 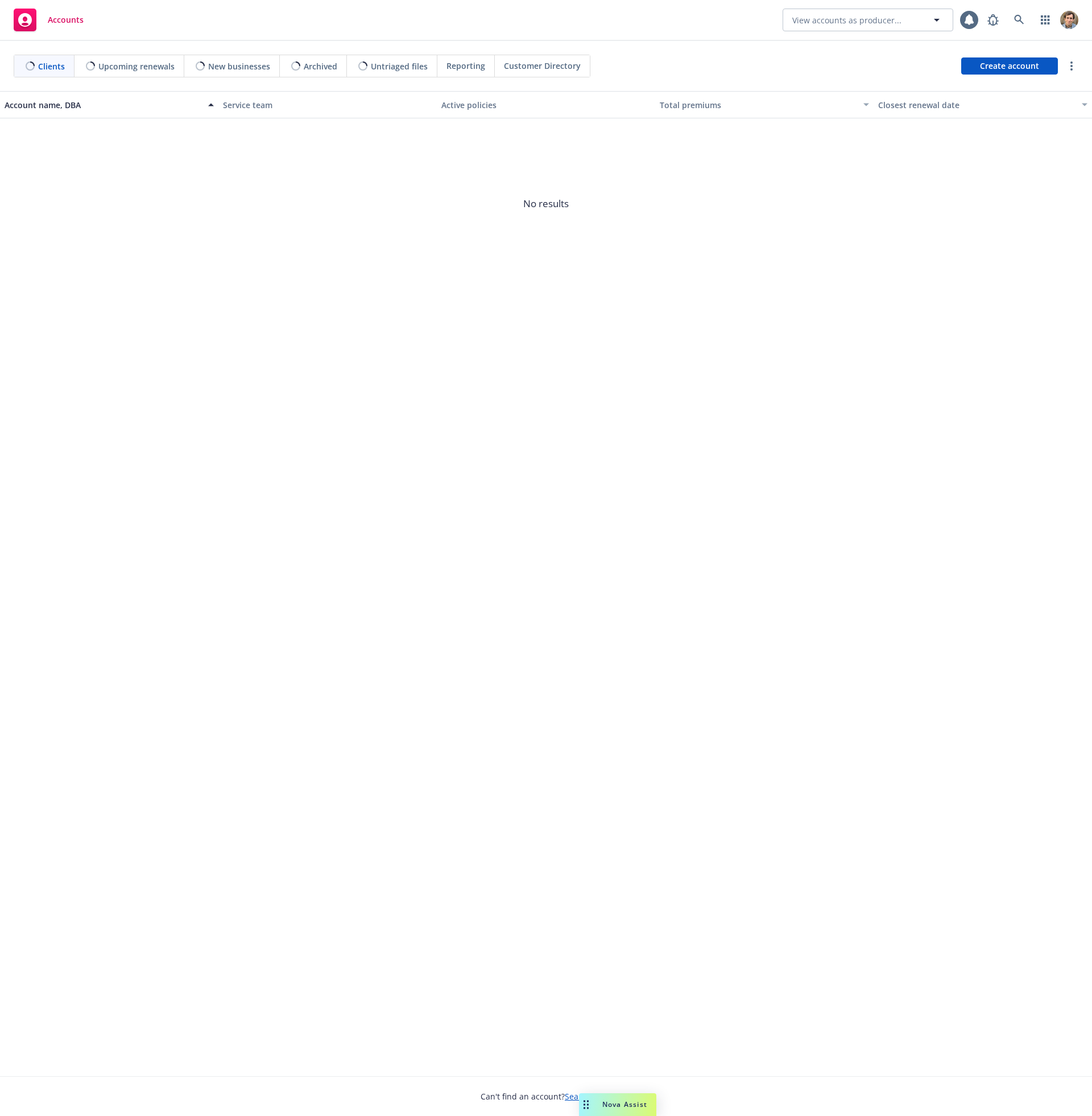 I want to click on span: Upcoming renewals, so click(x=136, y=66).